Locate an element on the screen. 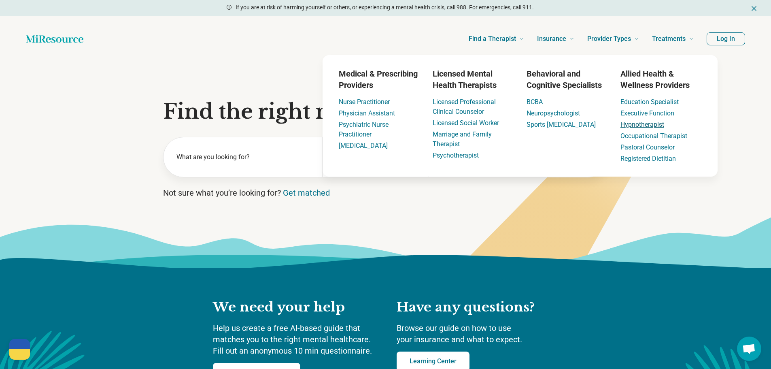  a: Psychotherapist is located at coordinates (456, 155).